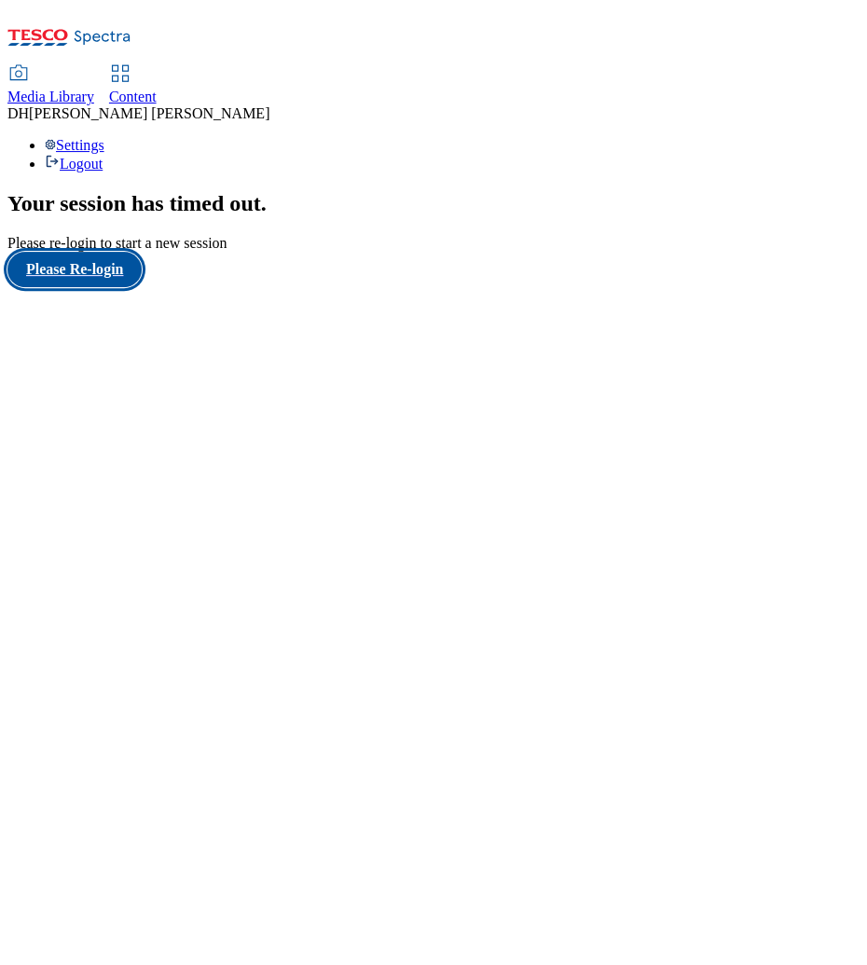  Describe the element at coordinates (18, 113) in the screenshot. I see `span: DH` at that location.